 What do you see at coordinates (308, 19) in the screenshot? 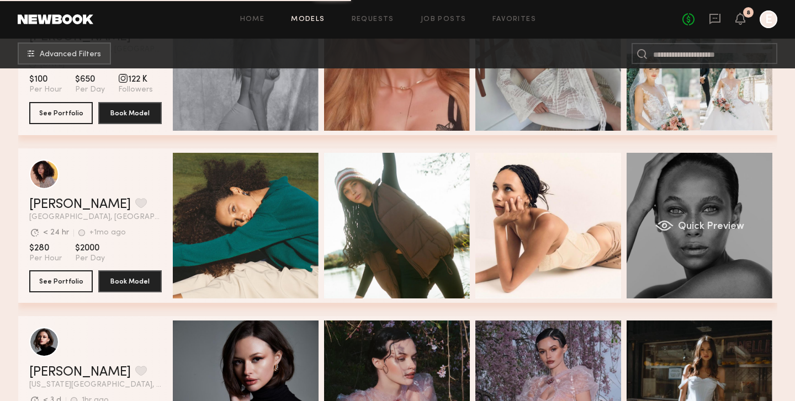
I see `a: Models` at bounding box center [308, 19].